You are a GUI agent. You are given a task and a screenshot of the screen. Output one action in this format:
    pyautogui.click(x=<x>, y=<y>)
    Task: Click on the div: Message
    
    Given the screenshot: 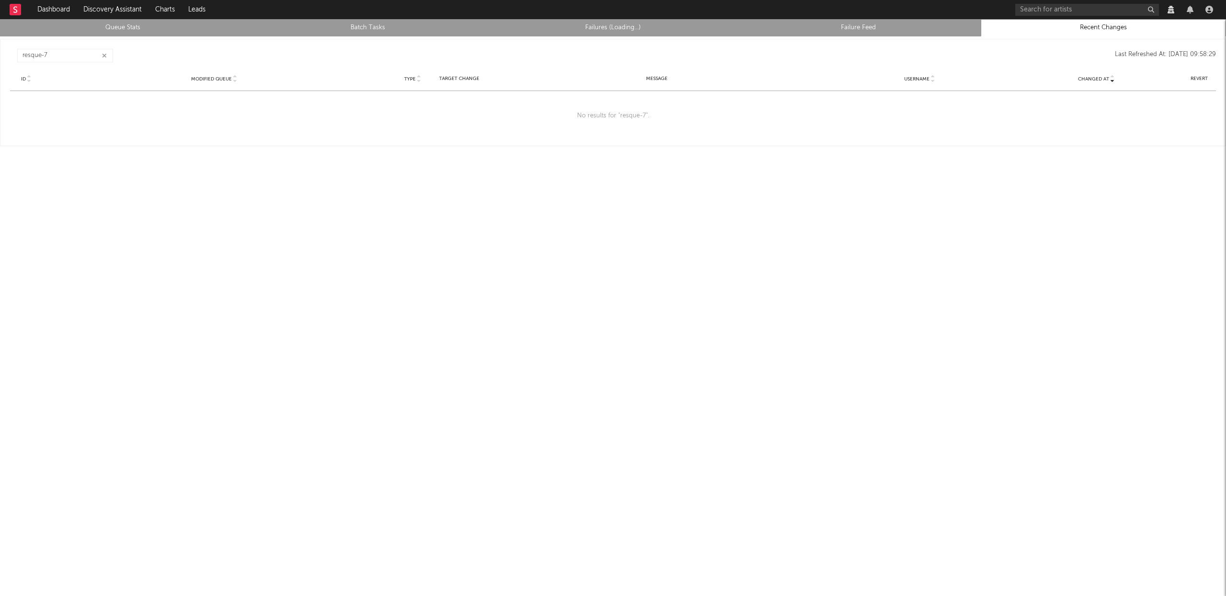 What is the action you would take?
    pyautogui.click(x=657, y=79)
    